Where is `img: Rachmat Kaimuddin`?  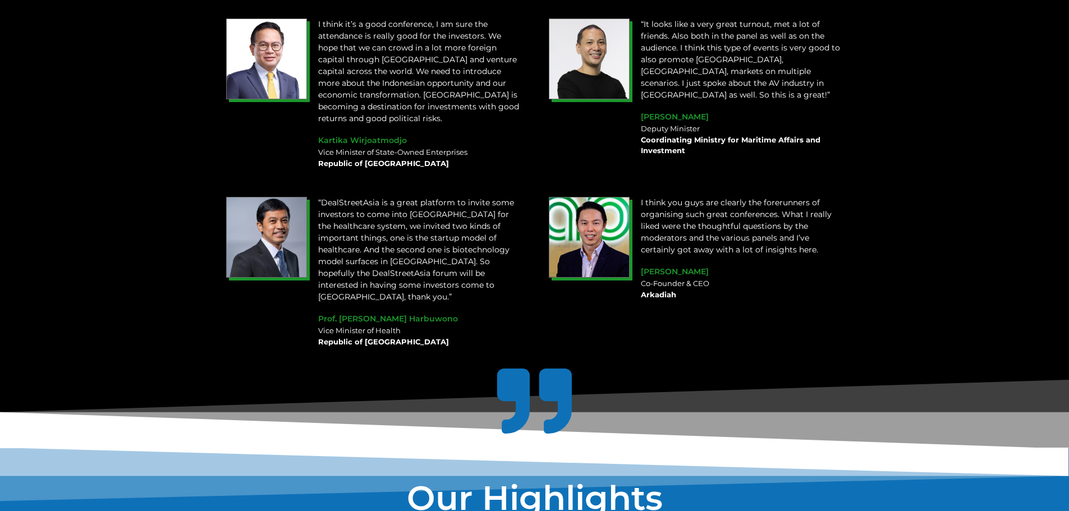
img: Rachmat Kaimuddin is located at coordinates (589, 59).